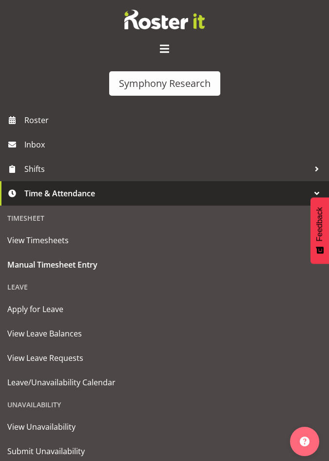 The width and height of the screenshot is (329, 461). What do you see at coordinates (164, 358) in the screenshot?
I see `a: View Leave Requests` at bounding box center [164, 358].